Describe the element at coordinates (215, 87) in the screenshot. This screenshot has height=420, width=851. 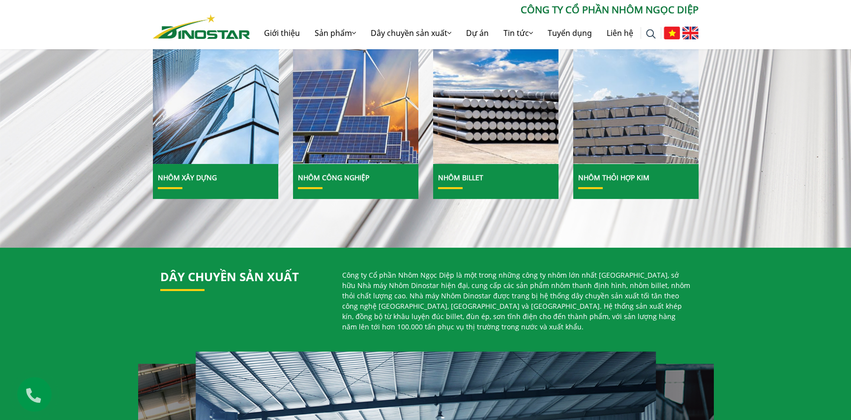
I see `img: Nhôm Xây dựng` at that location.